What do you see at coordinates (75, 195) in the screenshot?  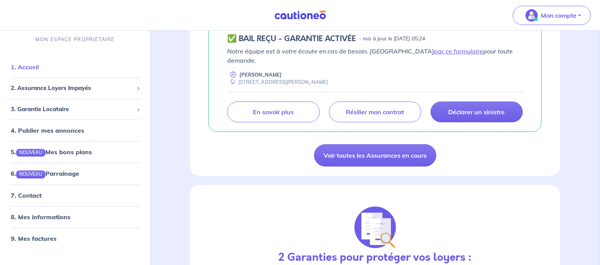 I see `div: 7. Contact` at bounding box center [75, 195].